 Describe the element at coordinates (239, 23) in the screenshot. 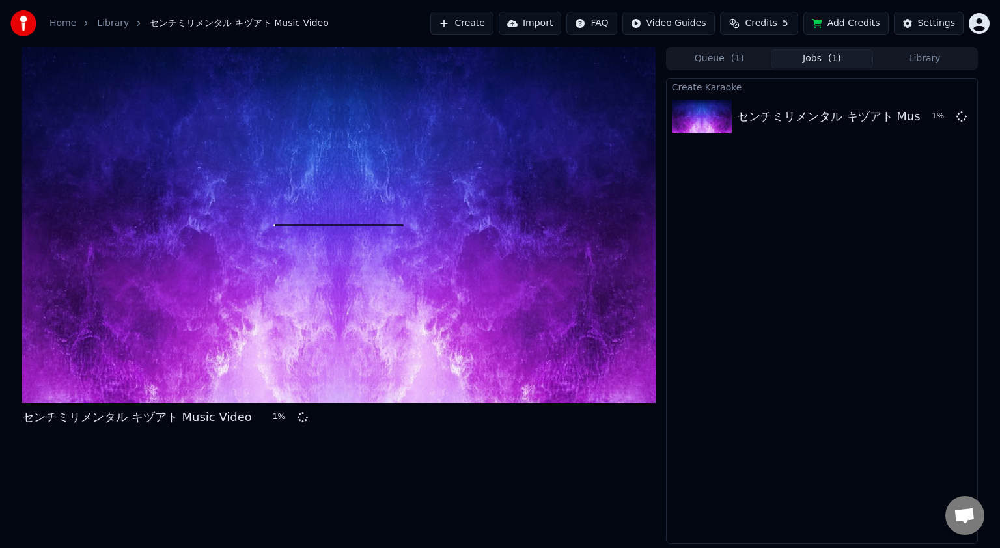

I see `span: センチミリメンタル キヅアト Music Video` at that location.